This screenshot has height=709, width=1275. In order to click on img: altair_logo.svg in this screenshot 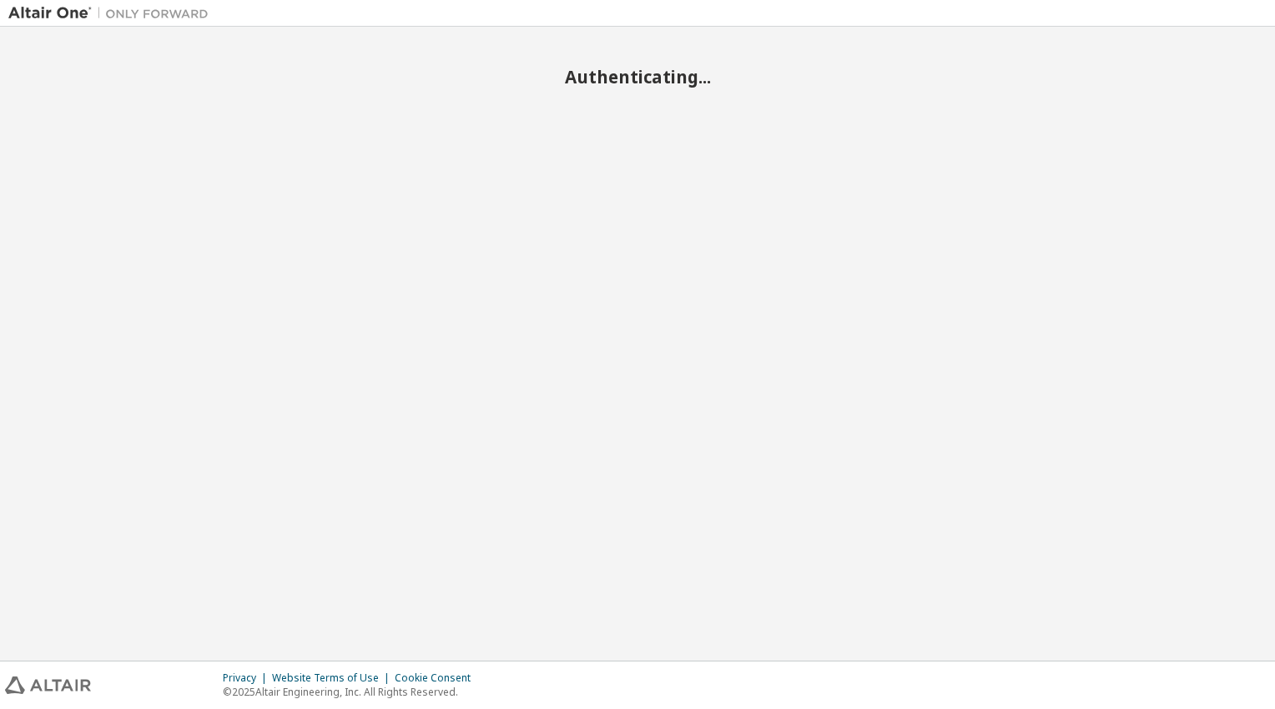, I will do `click(48, 685)`.